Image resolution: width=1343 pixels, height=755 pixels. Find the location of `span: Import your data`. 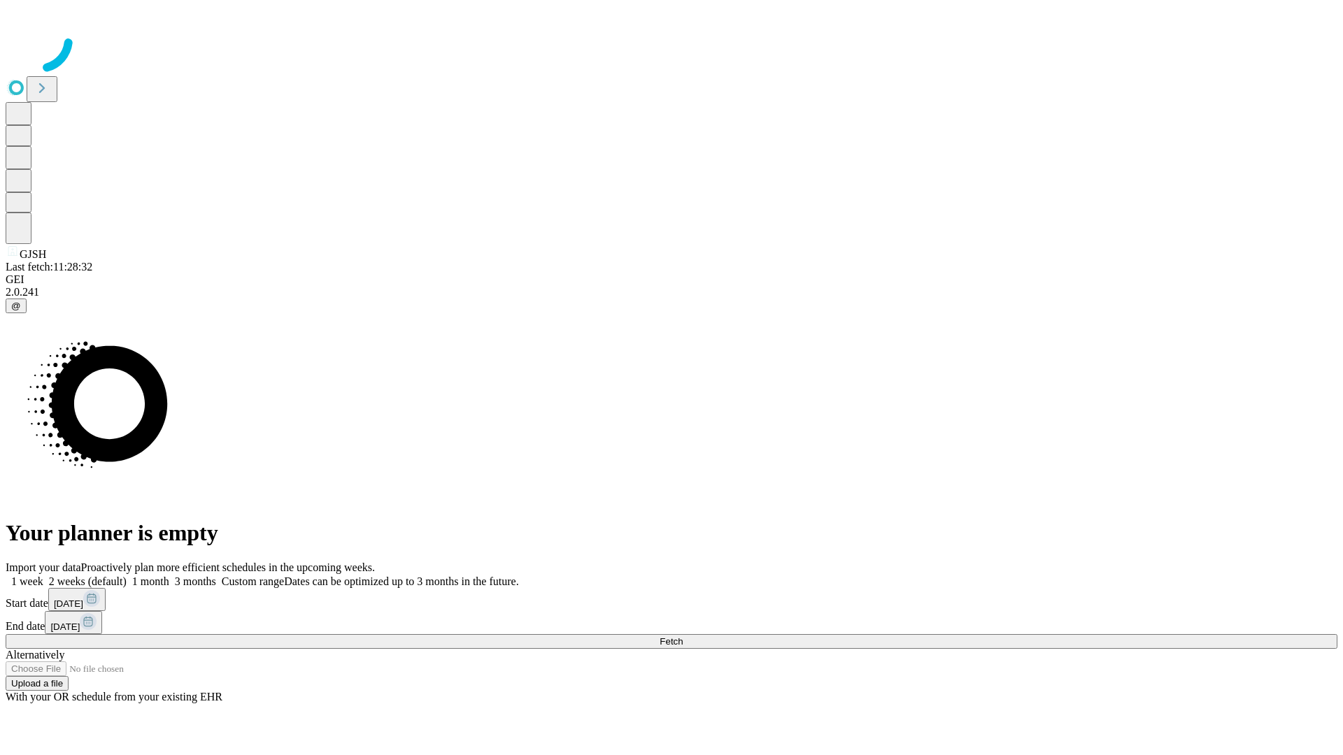

span: Import your data is located at coordinates (43, 567).